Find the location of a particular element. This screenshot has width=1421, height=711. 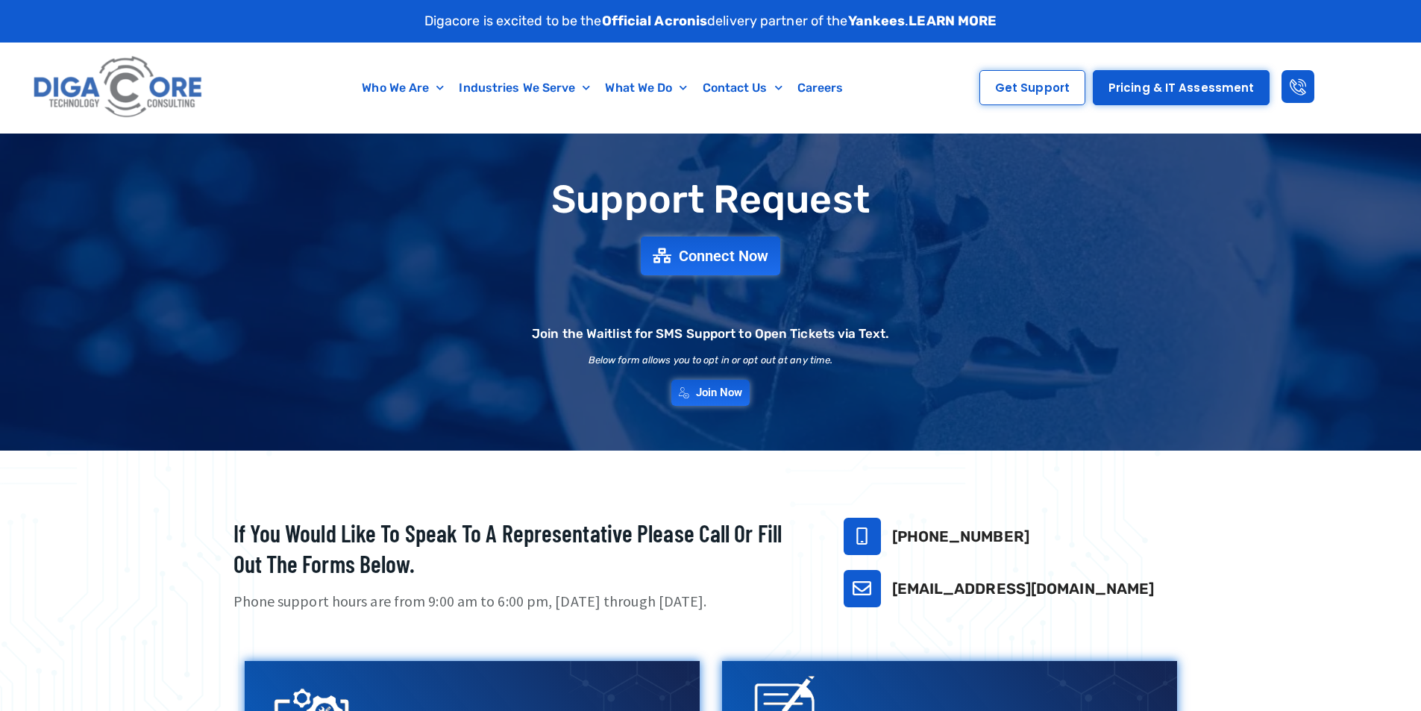

a: 732-646-5725 is located at coordinates (862, 536).